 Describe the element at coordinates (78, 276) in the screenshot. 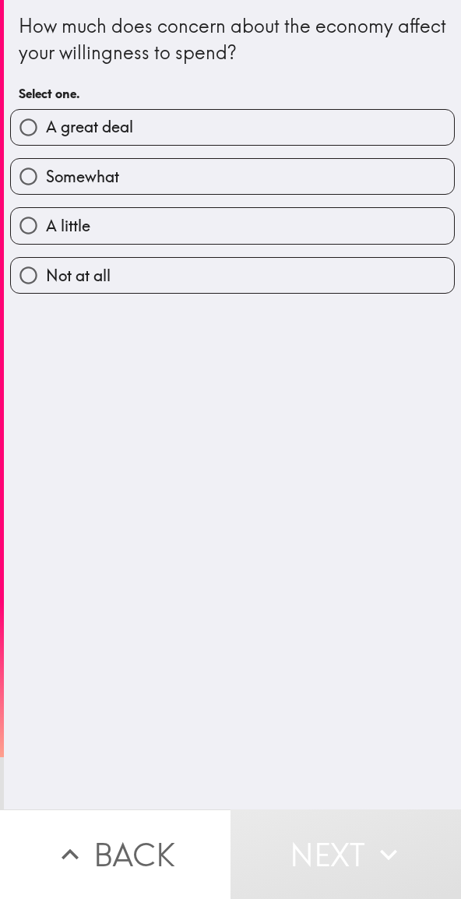

I see `span: Not at all` at that location.